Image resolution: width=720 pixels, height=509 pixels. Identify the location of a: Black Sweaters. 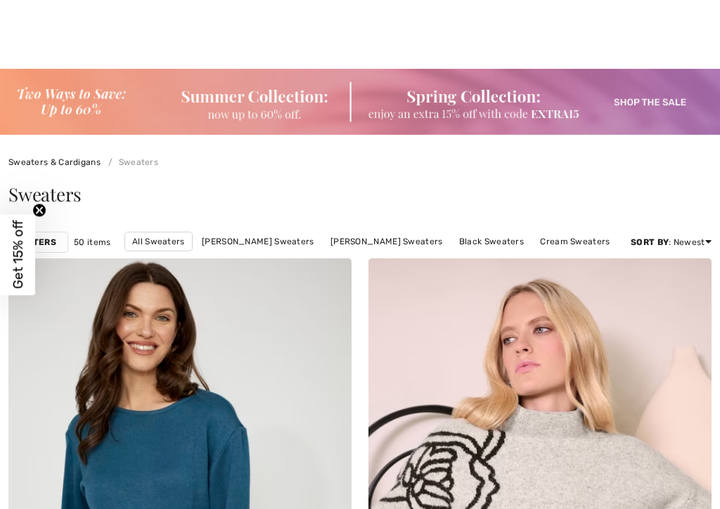
(491, 242).